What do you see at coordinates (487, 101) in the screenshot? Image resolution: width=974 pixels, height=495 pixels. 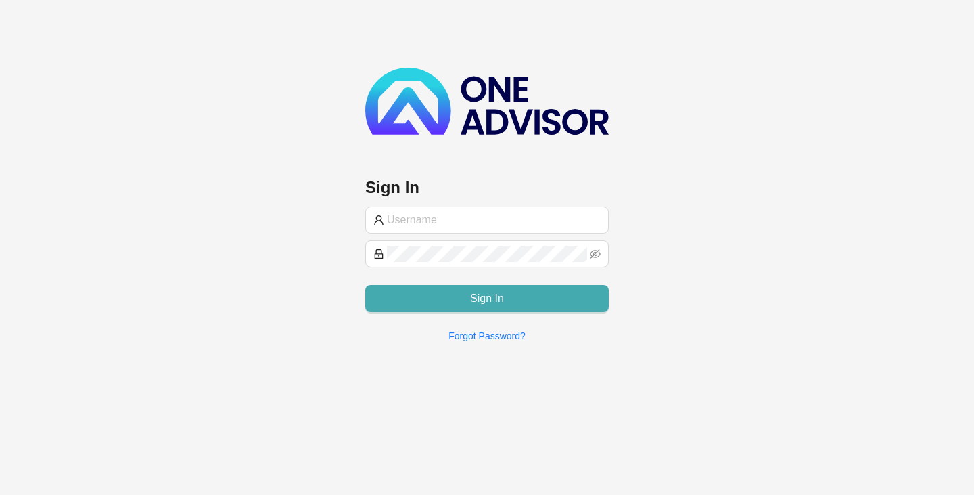 I see `img: b89e593ecd872904241dc73b71df2e41-logo-dark.svg` at bounding box center [487, 101].